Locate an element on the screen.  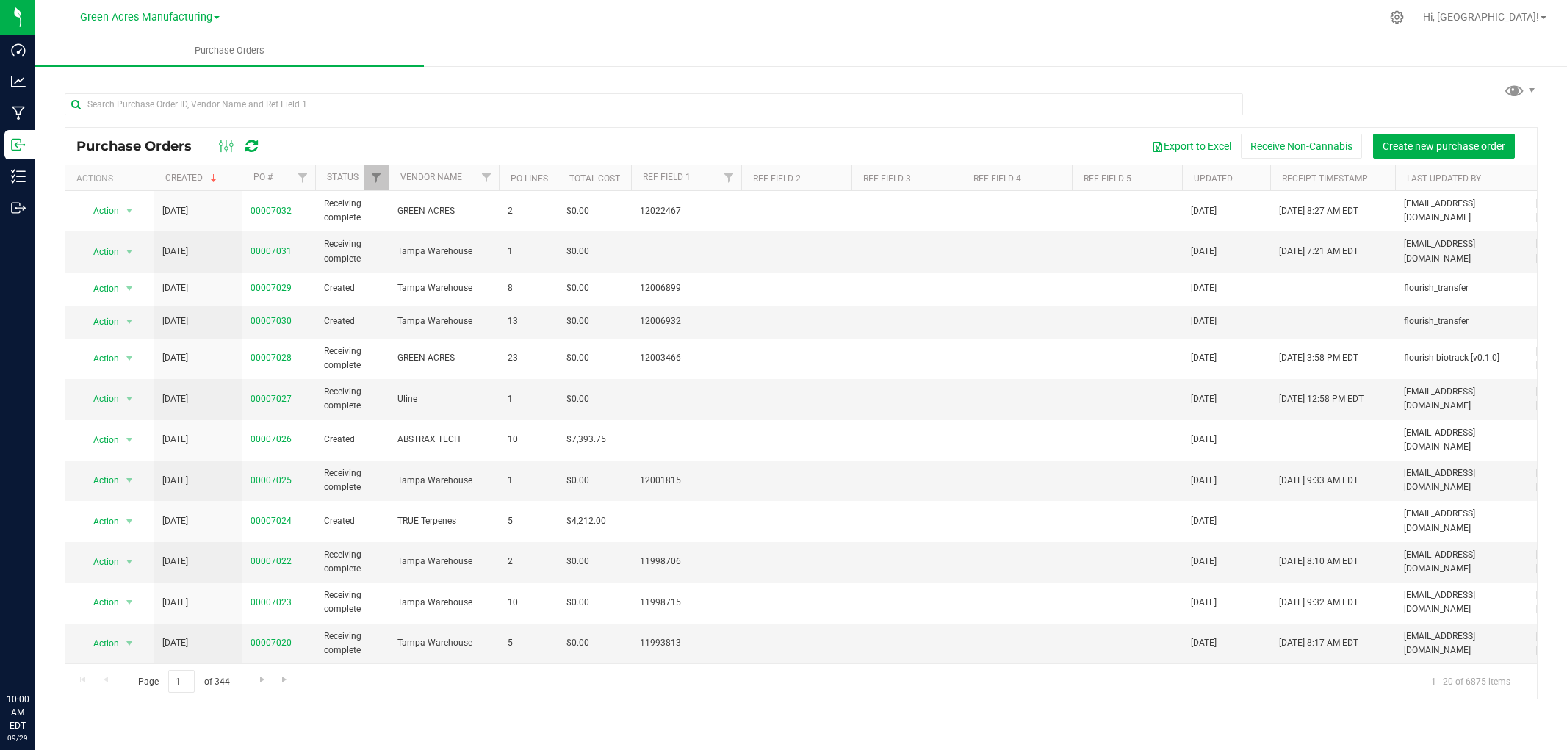
a: 00007028 is located at coordinates (271, 358).